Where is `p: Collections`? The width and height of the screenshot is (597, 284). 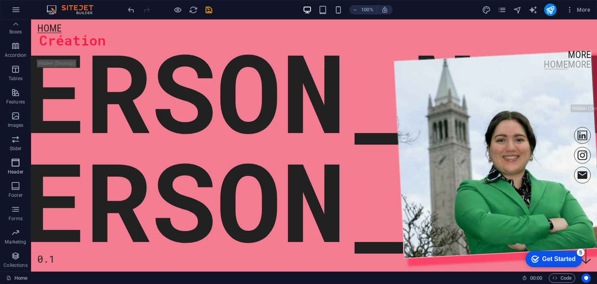
p: Collections is located at coordinates (15, 265).